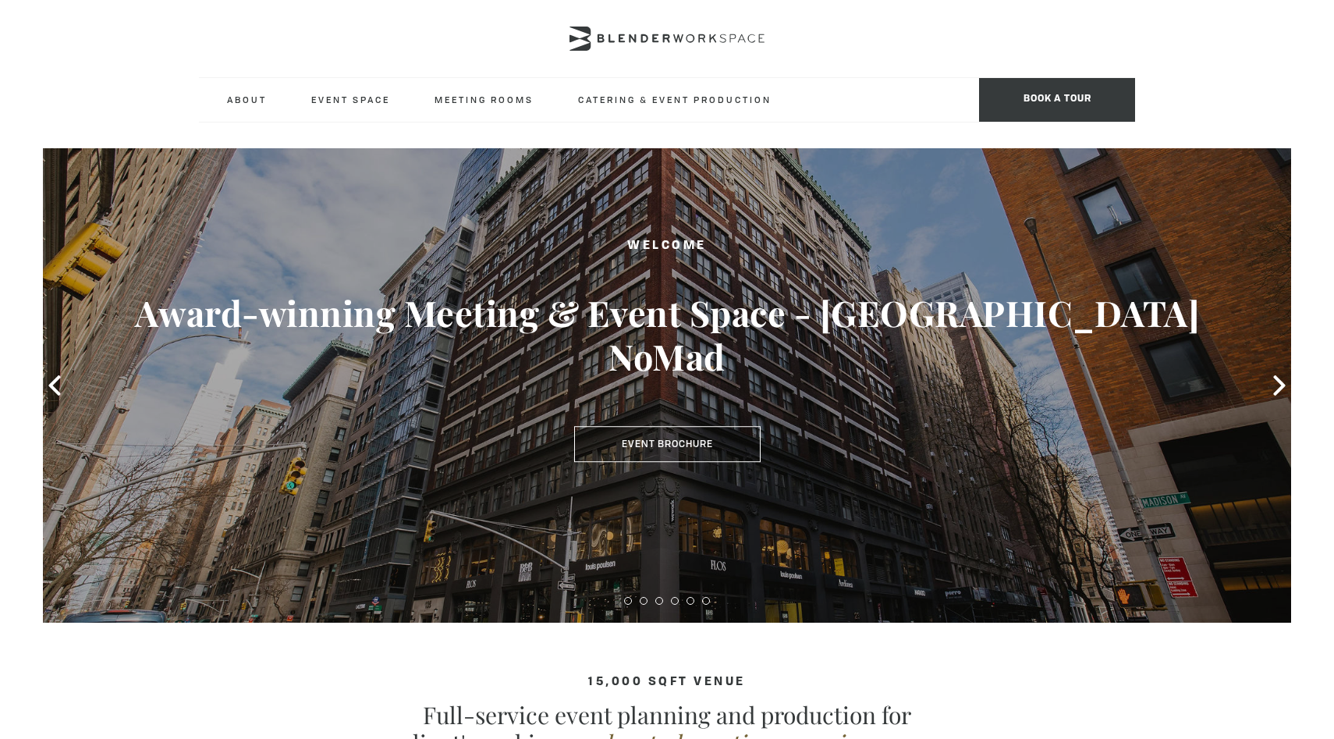  What do you see at coordinates (667, 246) in the screenshot?
I see `h2: Welcome` at bounding box center [667, 246].